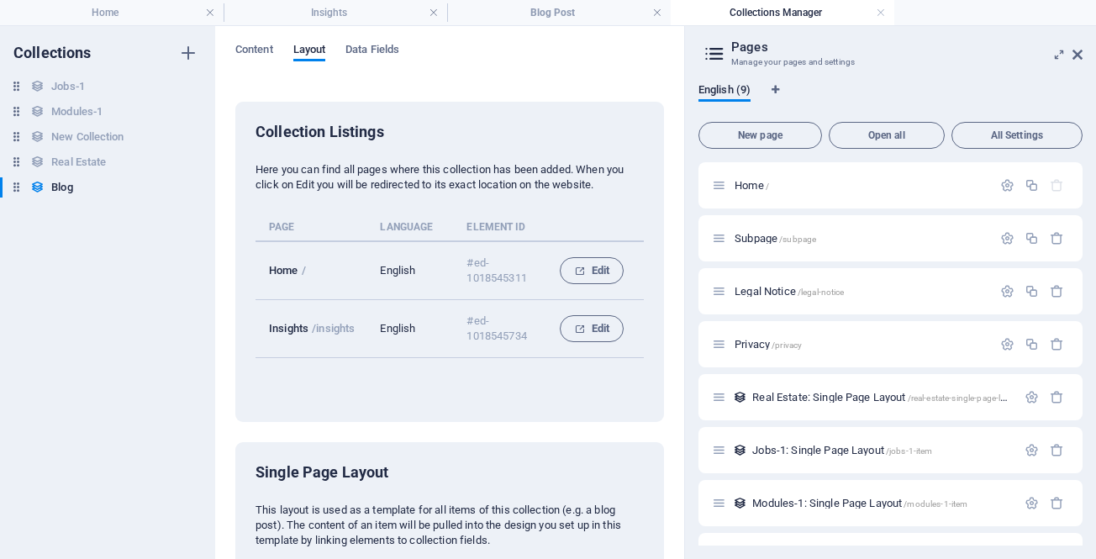 This screenshot has height=559, width=1096. I want to click on p: #ed-1018545311, so click(499, 271).